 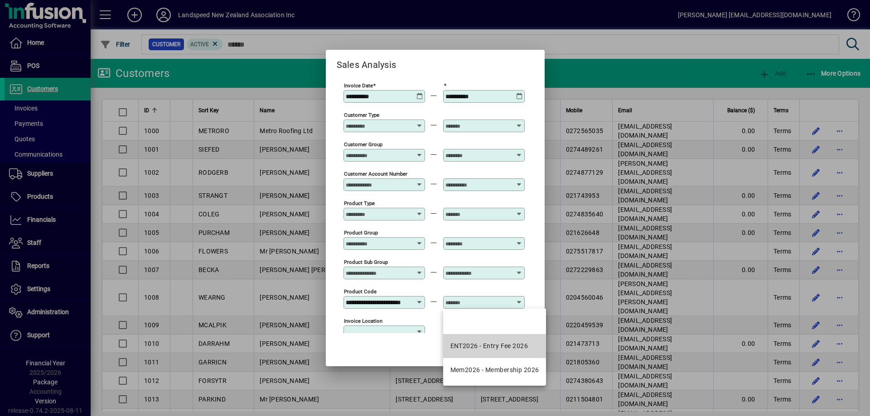 I want to click on mat-label: Product Code, so click(x=360, y=292).